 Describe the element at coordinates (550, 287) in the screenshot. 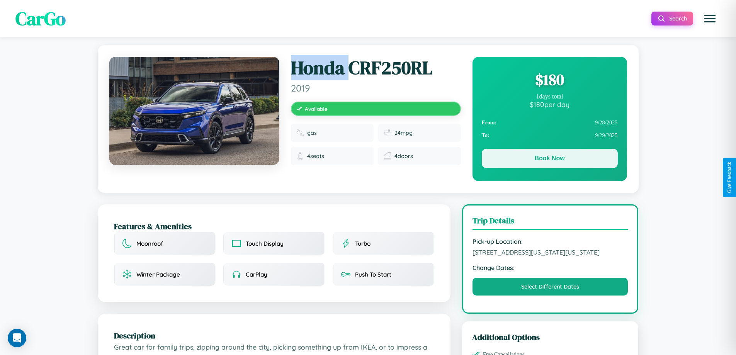

I see `button: Select Different Dates` at that location.